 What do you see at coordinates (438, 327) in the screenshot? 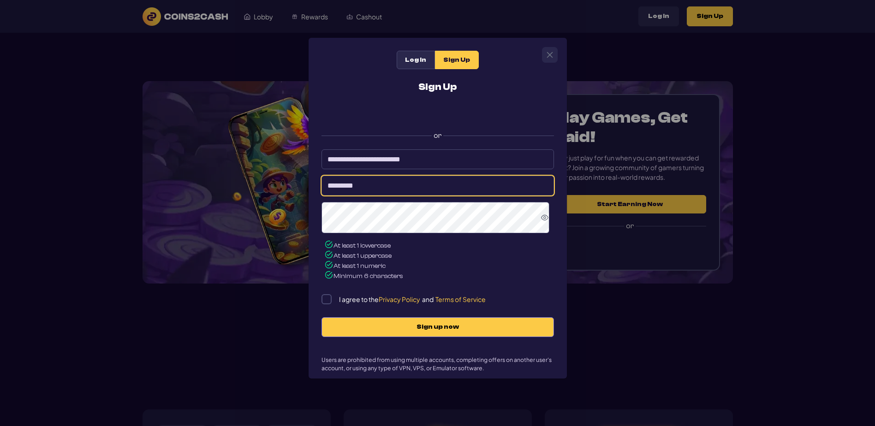
I see `button: Sign up now` at bounding box center [438, 327].